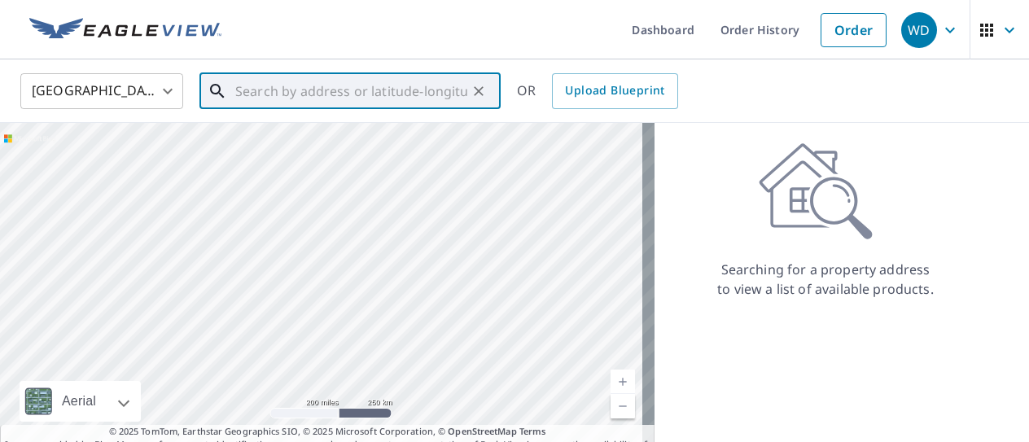 This screenshot has height=442, width=1029. Describe the element at coordinates (614, 91) in the screenshot. I see `a: Upload Blueprint` at that location.